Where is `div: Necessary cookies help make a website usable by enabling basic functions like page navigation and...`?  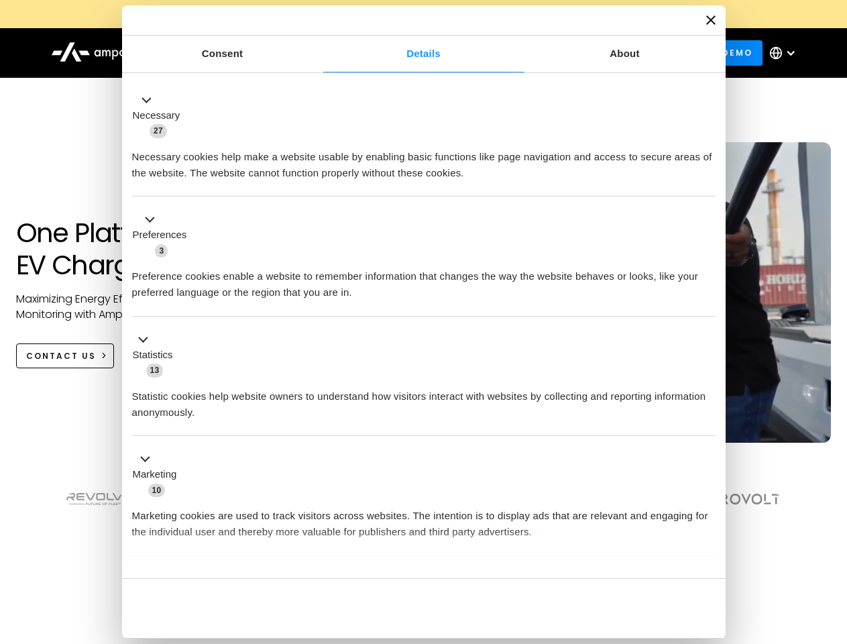 div: Necessary cookies help make a website usable by enabling basic functions like page navigation and... is located at coordinates (424, 160).